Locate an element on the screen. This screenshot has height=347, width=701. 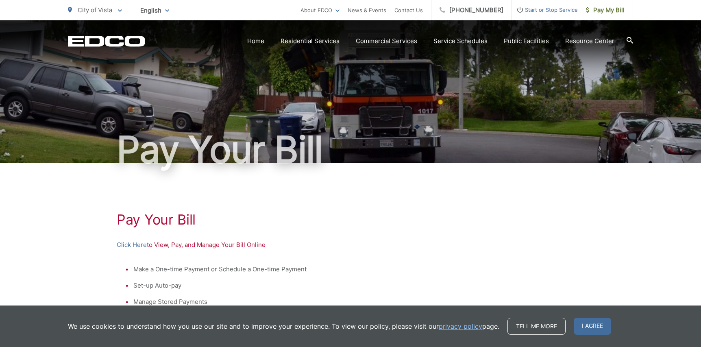
li: Make a One-time Payment or Schedule a One-time Payment is located at coordinates (355, 269).